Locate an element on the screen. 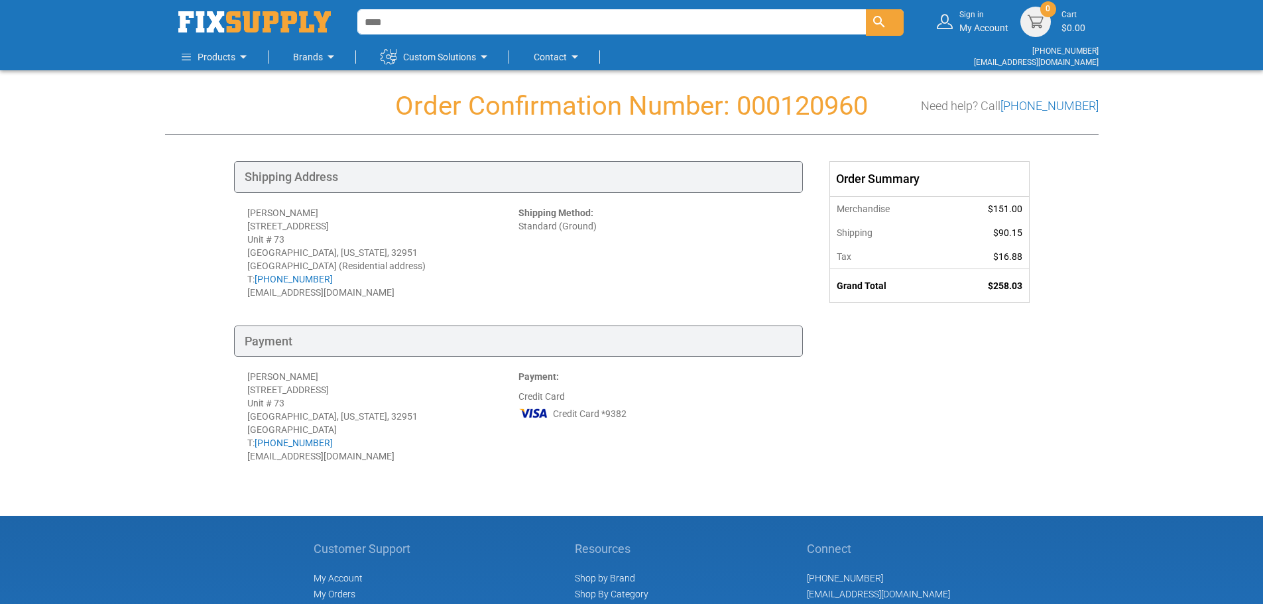 Image resolution: width=1263 pixels, height=604 pixels. th: Shipping is located at coordinates (888, 233).